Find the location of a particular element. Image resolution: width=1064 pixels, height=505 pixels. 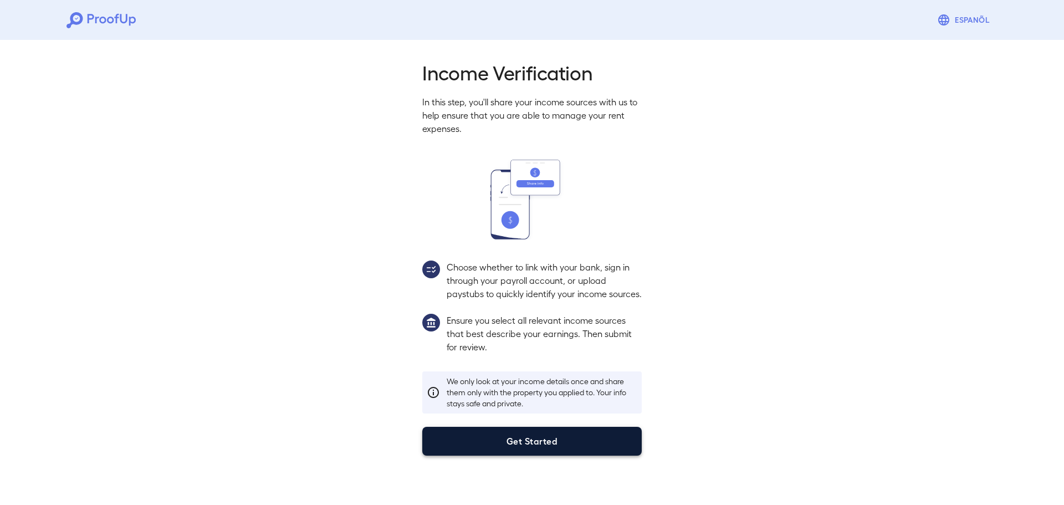

img: group1.svg is located at coordinates (431, 322).